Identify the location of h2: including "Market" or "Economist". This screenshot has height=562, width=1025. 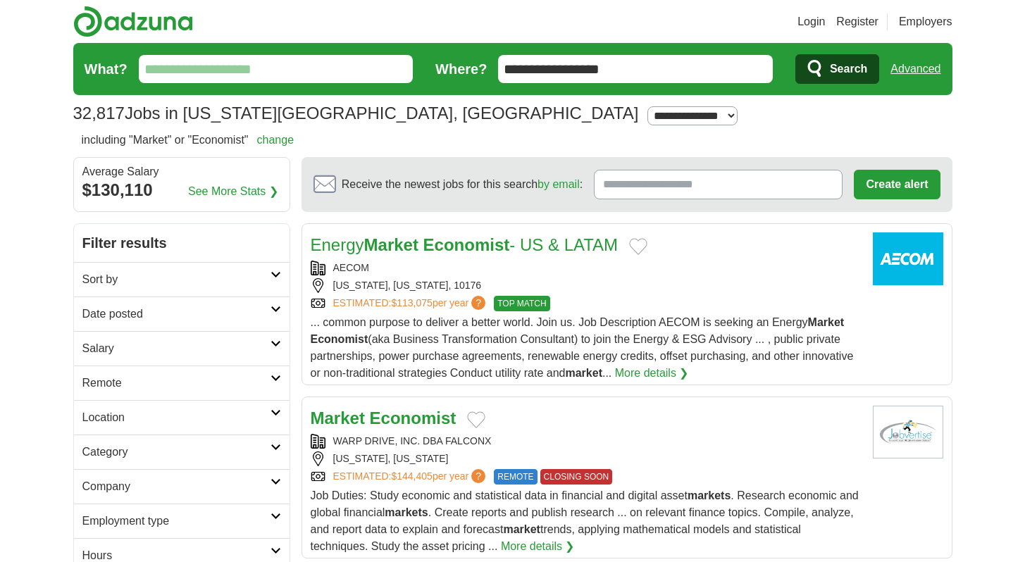
(188, 140).